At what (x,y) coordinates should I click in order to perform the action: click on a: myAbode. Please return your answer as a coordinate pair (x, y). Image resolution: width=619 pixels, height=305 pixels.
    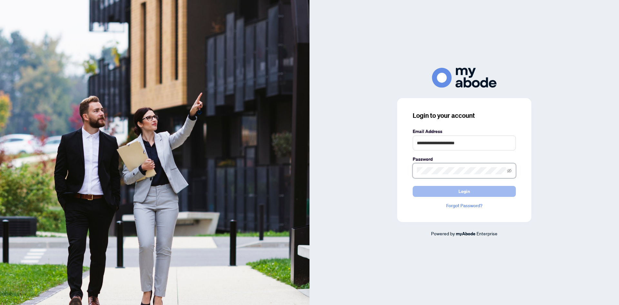
    Looking at the image, I should click on (466, 233).